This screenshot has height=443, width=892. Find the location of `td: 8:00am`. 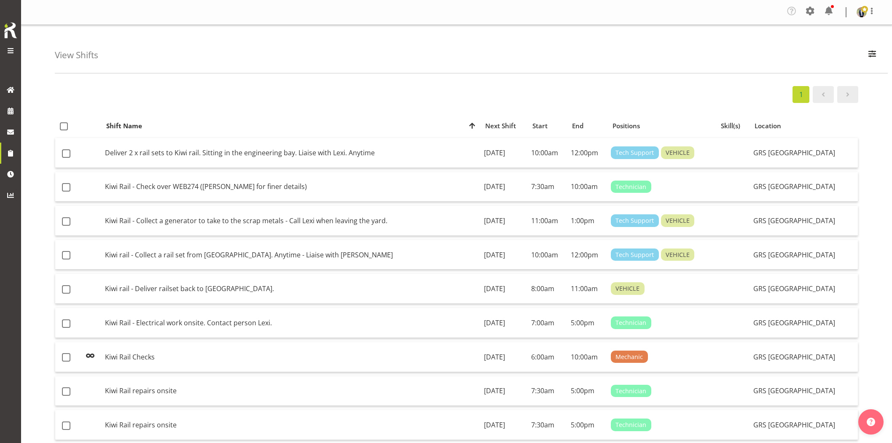

td: 8:00am is located at coordinates (548, 288).